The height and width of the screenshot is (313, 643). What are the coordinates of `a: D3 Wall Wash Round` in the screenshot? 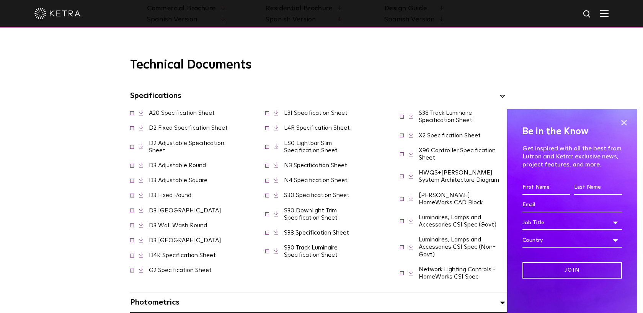 It's located at (178, 226).